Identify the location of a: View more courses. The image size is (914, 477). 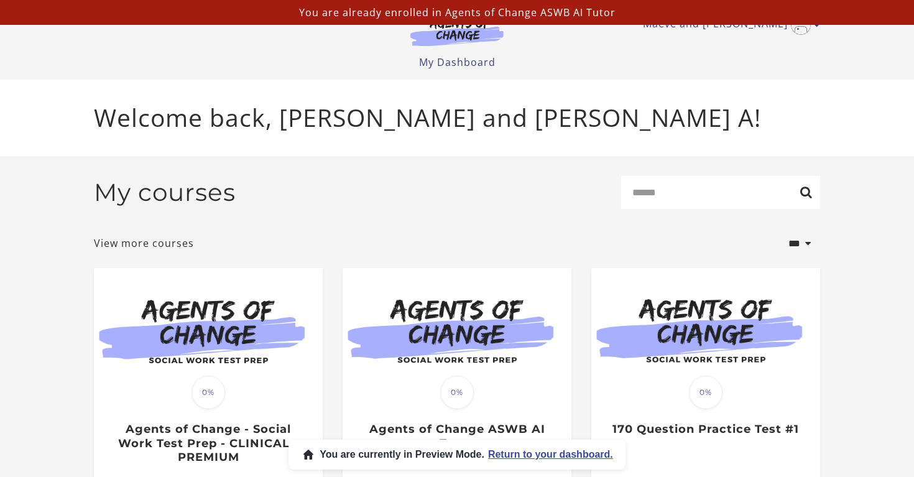
(144, 243).